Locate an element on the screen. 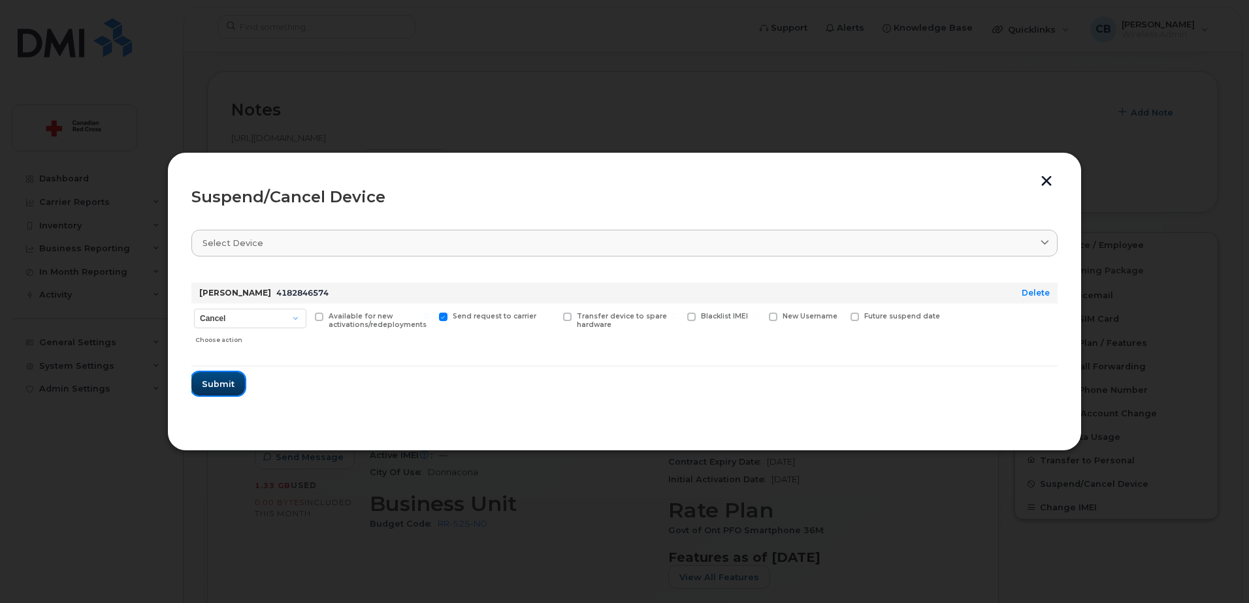 This screenshot has width=1249, height=603. span: New Username is located at coordinates (810, 316).